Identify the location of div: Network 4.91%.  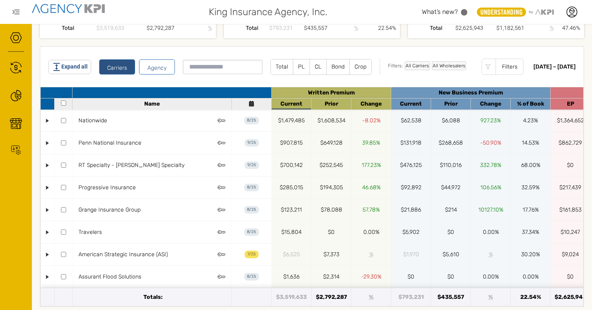
(531, 276).